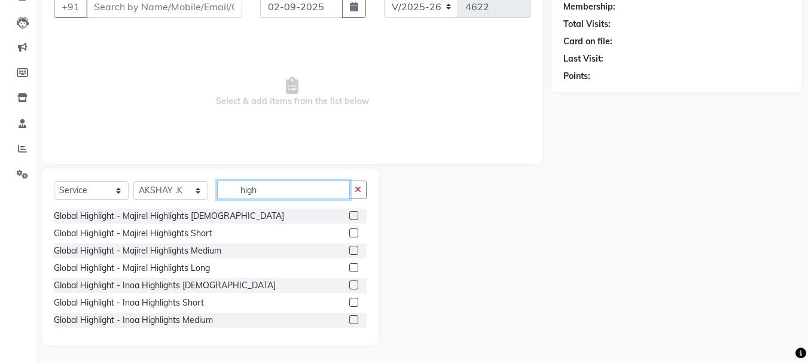 The width and height of the screenshot is (808, 363). Describe the element at coordinates (129, 303) in the screenshot. I see `div: Global Highlight - Inoa Highlights Short` at that location.